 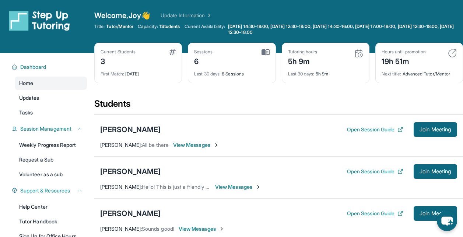 I want to click on span: All be there, so click(x=155, y=145).